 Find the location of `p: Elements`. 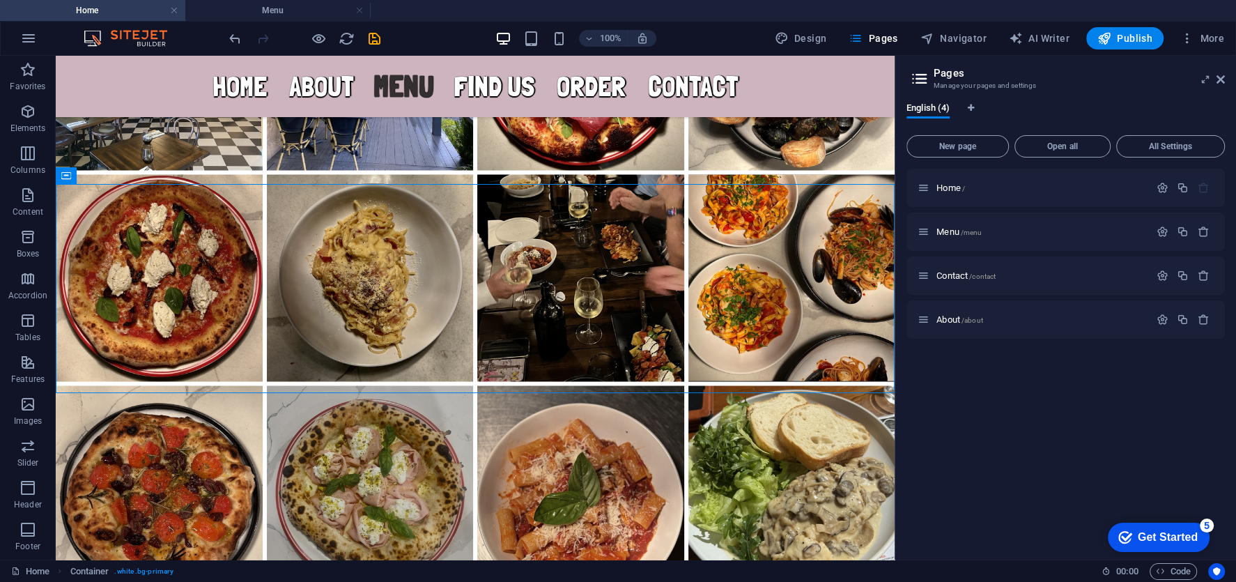

p: Elements is located at coordinates (28, 128).